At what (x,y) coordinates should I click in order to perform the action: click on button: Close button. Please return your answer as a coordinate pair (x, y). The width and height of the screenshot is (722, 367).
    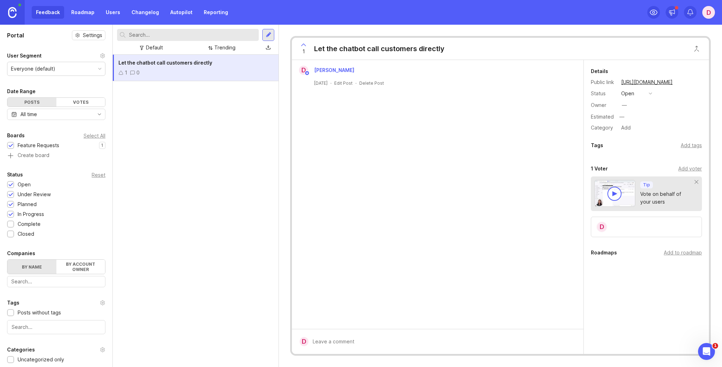
    Looking at the image, I should click on (697, 49).